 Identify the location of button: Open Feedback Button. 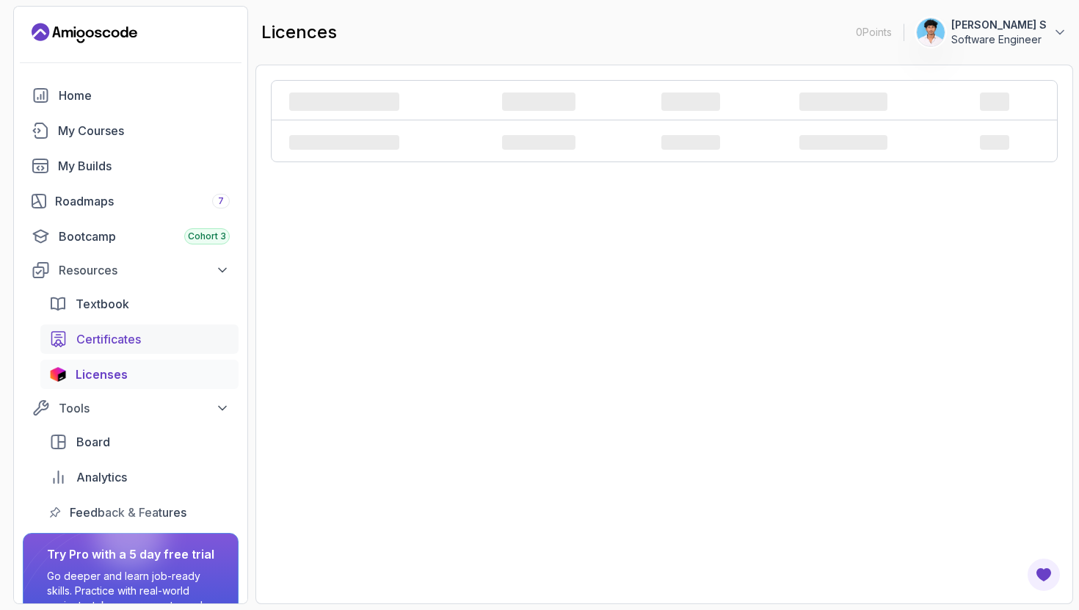
(1044, 575).